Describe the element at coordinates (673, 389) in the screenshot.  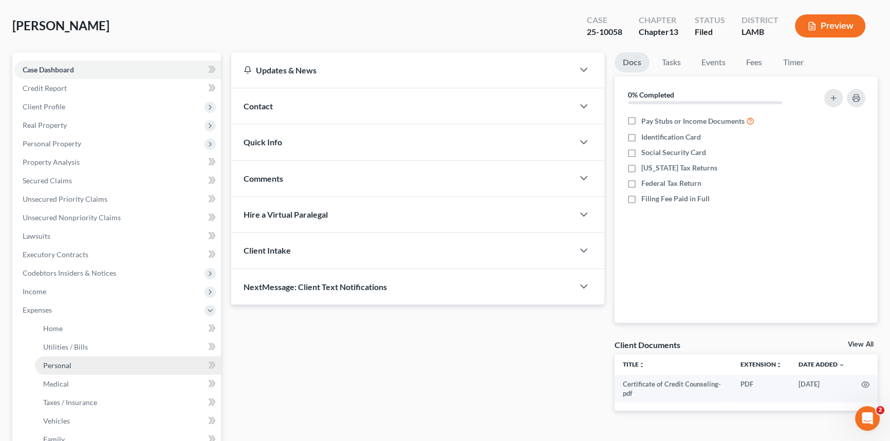
I see `td: Certificate of Credit Counseling-pdf` at that location.